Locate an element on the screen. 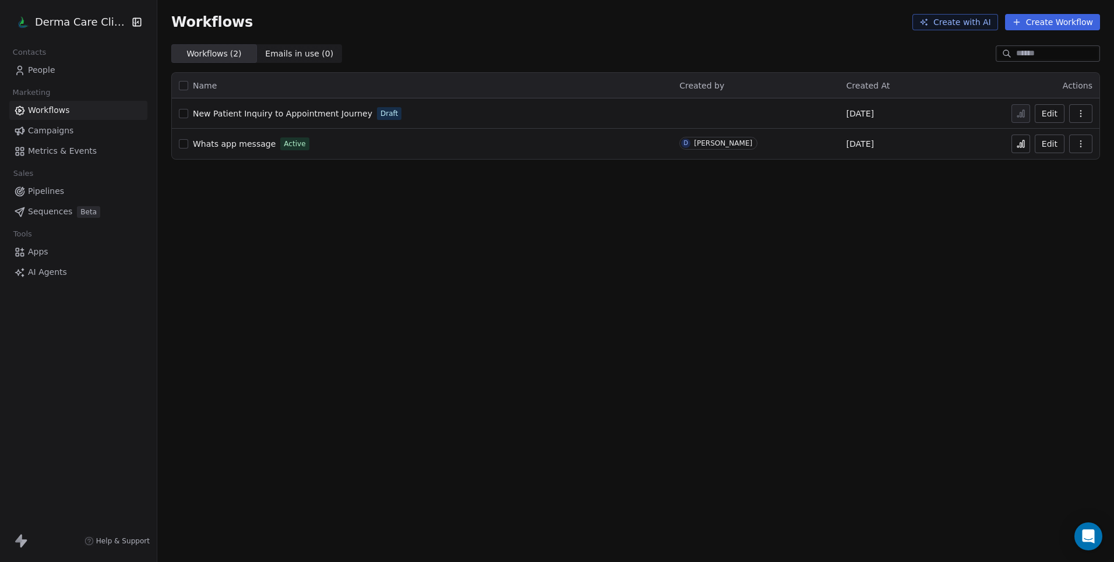 Image resolution: width=1114 pixels, height=562 pixels. span: New Patient Inquiry to Appointment Journey is located at coordinates (283, 114).